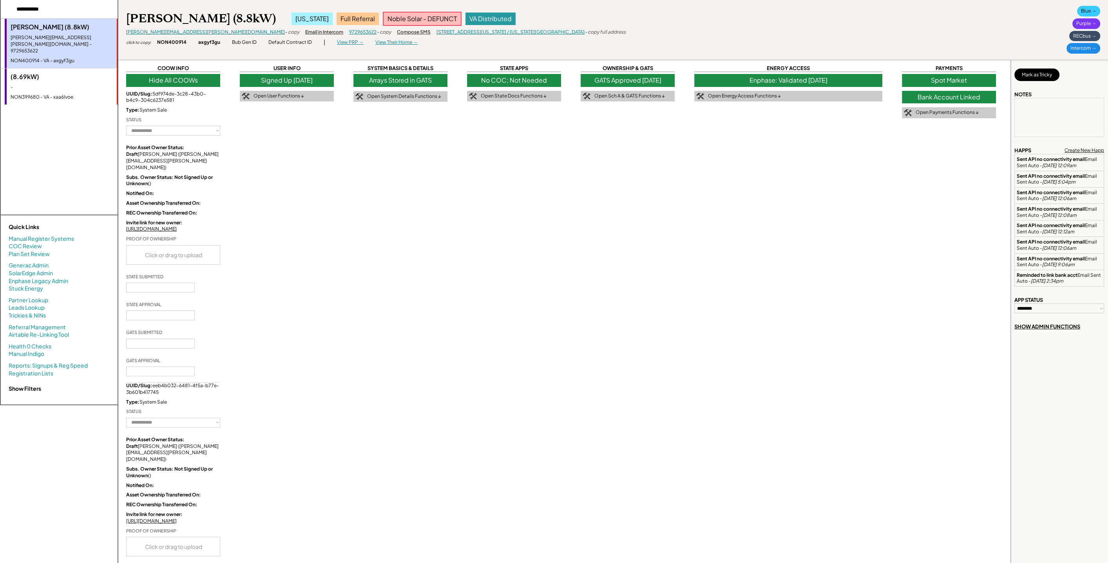 Image resolution: width=1108 pixels, height=563 pixels. Describe the element at coordinates (947, 112) in the screenshot. I see `div: Open Payments Functions ↓` at that location.